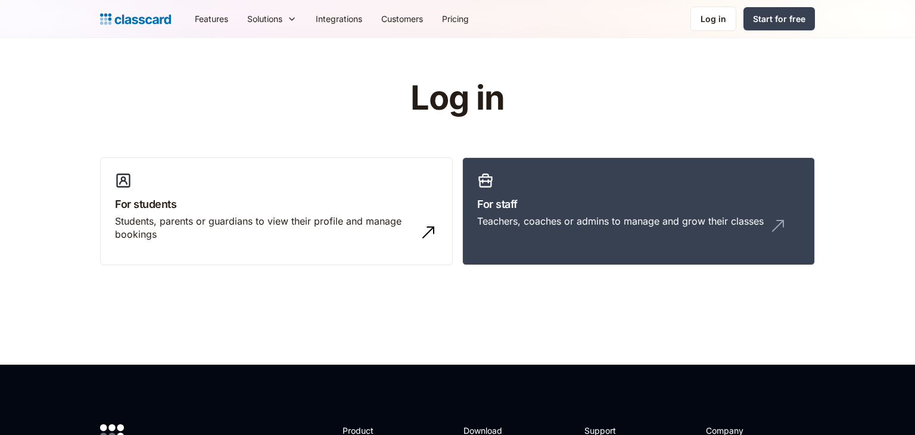 Image resolution: width=915 pixels, height=435 pixels. What do you see at coordinates (713, 18) in the screenshot?
I see `div: Log in` at bounding box center [713, 18].